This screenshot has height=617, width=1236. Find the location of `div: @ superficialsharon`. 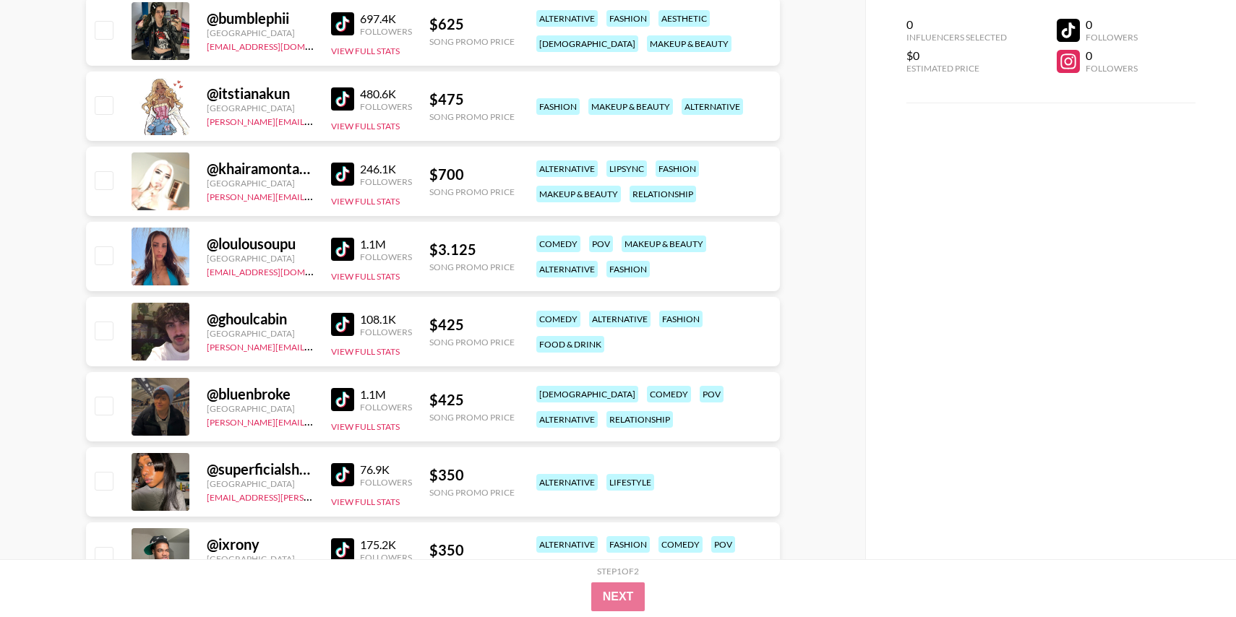

div: @ superficialsharon is located at coordinates (260, 469).